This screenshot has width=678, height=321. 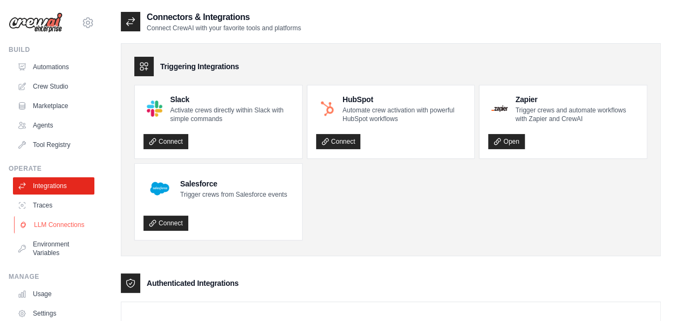 What do you see at coordinates (327, 108) in the screenshot?
I see `img: HubSpot Logo` at bounding box center [327, 108].